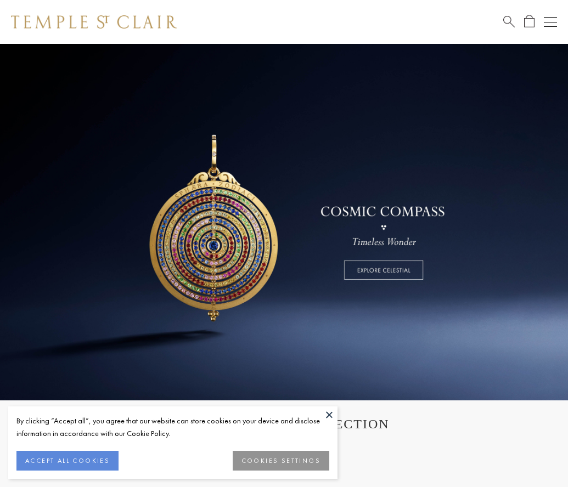  I want to click on a: Search, so click(509, 21).